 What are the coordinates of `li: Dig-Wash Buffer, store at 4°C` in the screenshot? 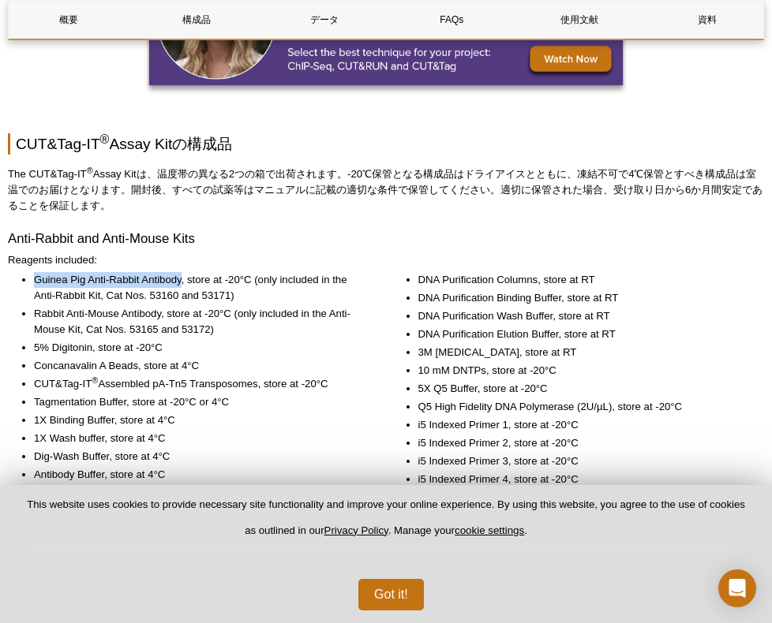 It's located at (199, 457).